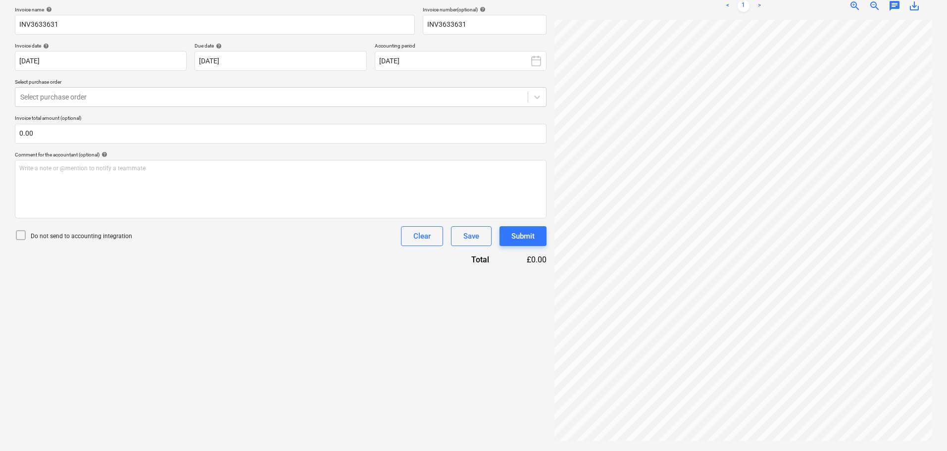 This screenshot has height=451, width=947. What do you see at coordinates (422, 236) in the screenshot?
I see `div: Clear` at bounding box center [422, 236].